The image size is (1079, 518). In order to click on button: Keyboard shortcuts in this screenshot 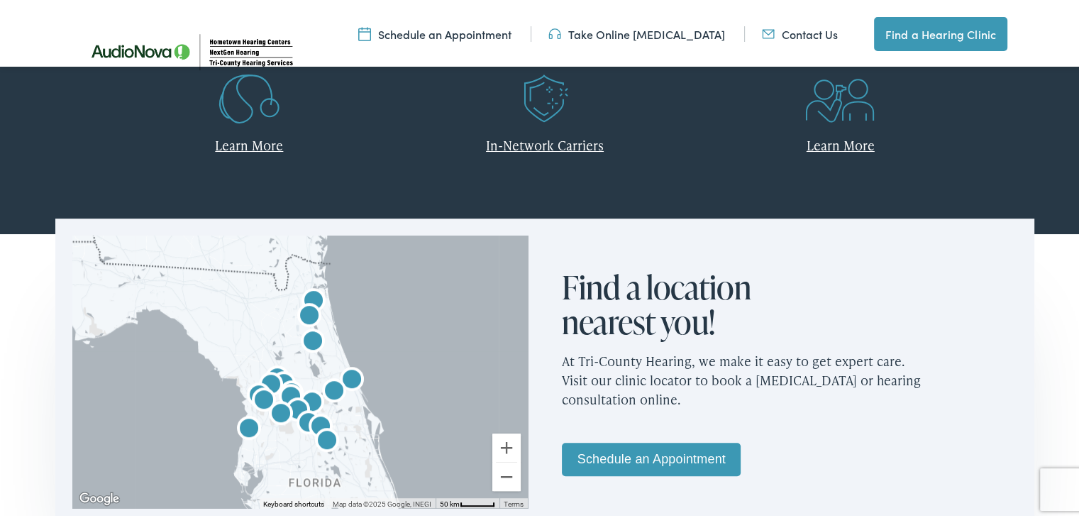, I will do `click(294, 502)`.